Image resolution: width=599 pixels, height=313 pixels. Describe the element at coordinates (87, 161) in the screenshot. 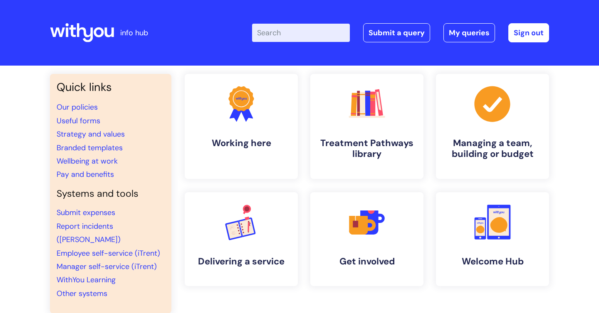

I see `a: Wellbeing at work` at that location.